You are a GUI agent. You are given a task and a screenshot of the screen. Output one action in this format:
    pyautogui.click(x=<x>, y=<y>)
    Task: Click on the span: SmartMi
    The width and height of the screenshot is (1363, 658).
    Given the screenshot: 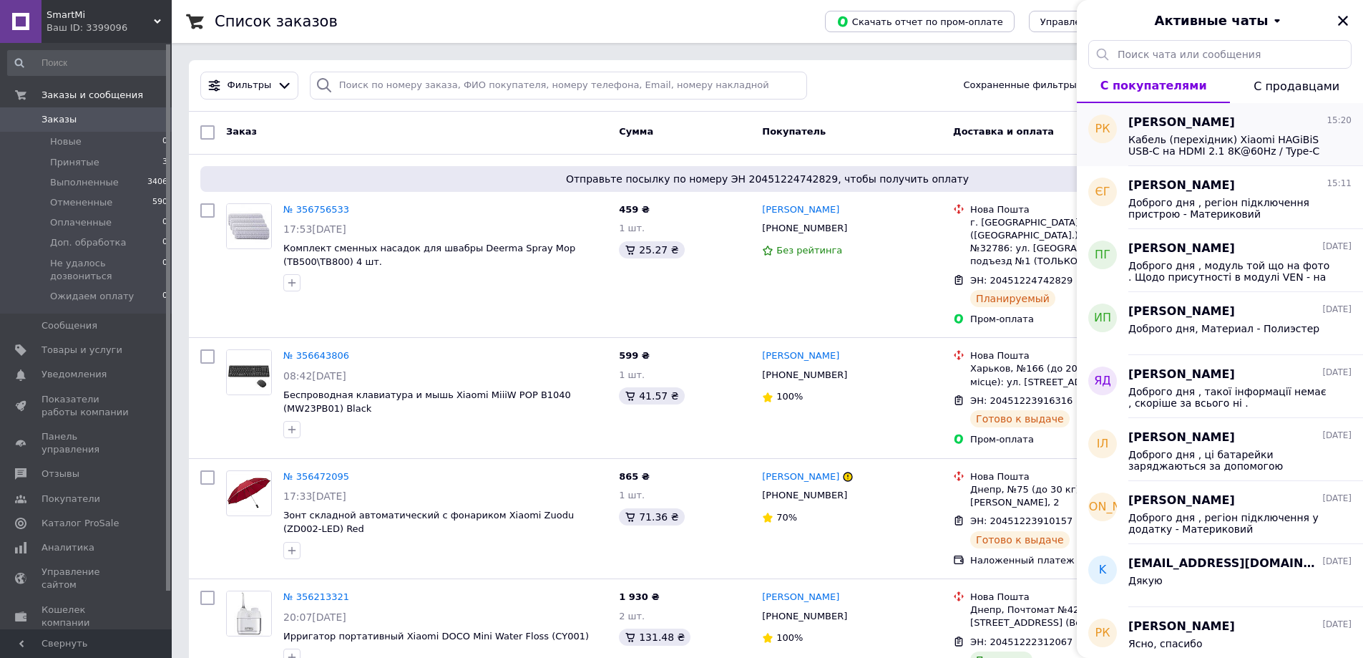 What is the action you would take?
    pyautogui.click(x=100, y=15)
    